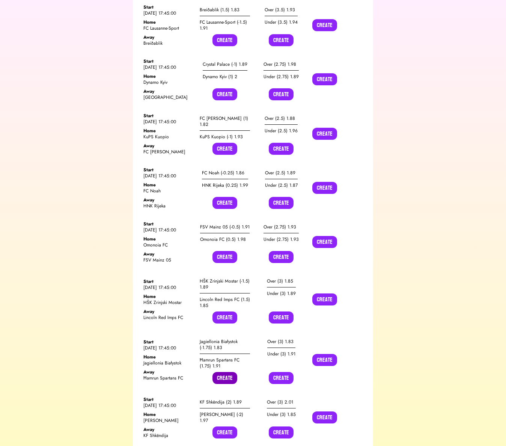  Describe the element at coordinates (225, 302) in the screenshot. I see `div: Lincoln Red Imps FC (1.5) 1.85` at that location.